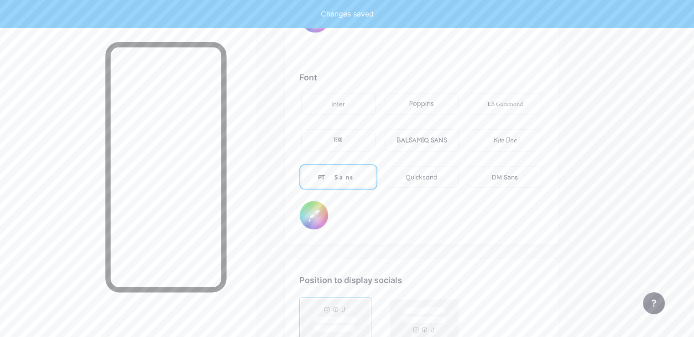  I want to click on div: TEKO, so click(338, 140).